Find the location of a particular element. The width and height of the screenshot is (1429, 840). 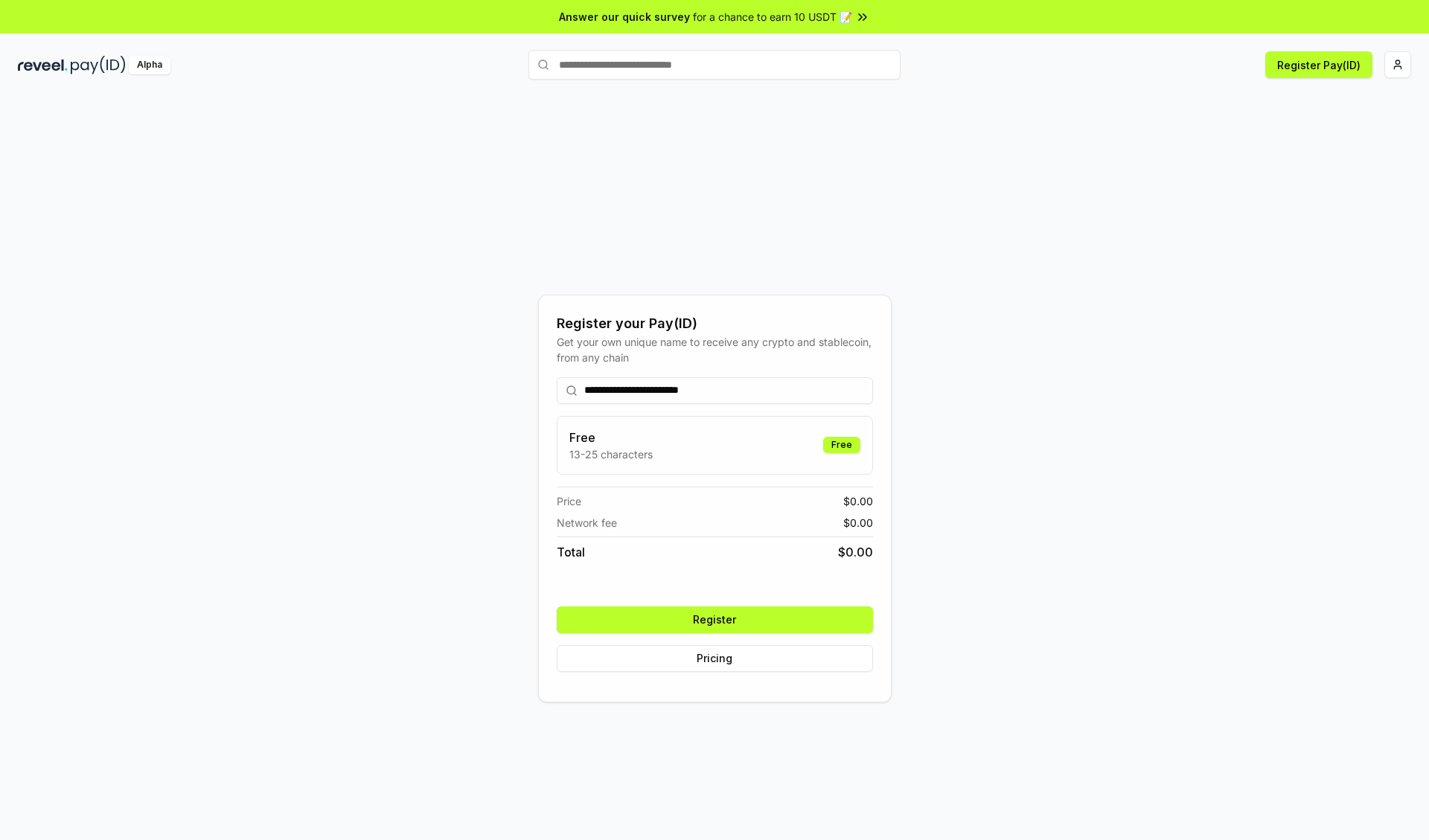

span: for a chance to earn 10 USDT 📝 is located at coordinates (772, 17).